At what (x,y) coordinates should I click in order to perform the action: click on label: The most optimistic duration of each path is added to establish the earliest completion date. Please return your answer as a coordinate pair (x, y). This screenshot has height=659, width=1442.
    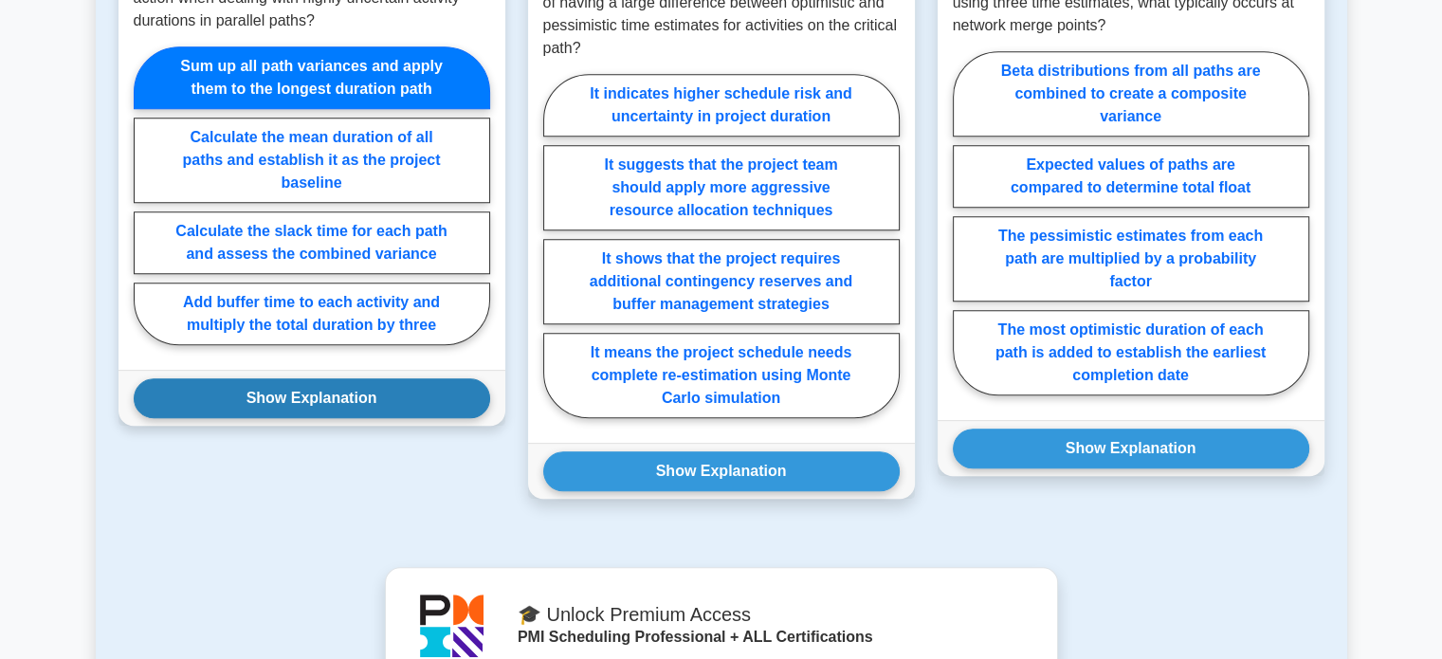
    Looking at the image, I should click on (1131, 353).